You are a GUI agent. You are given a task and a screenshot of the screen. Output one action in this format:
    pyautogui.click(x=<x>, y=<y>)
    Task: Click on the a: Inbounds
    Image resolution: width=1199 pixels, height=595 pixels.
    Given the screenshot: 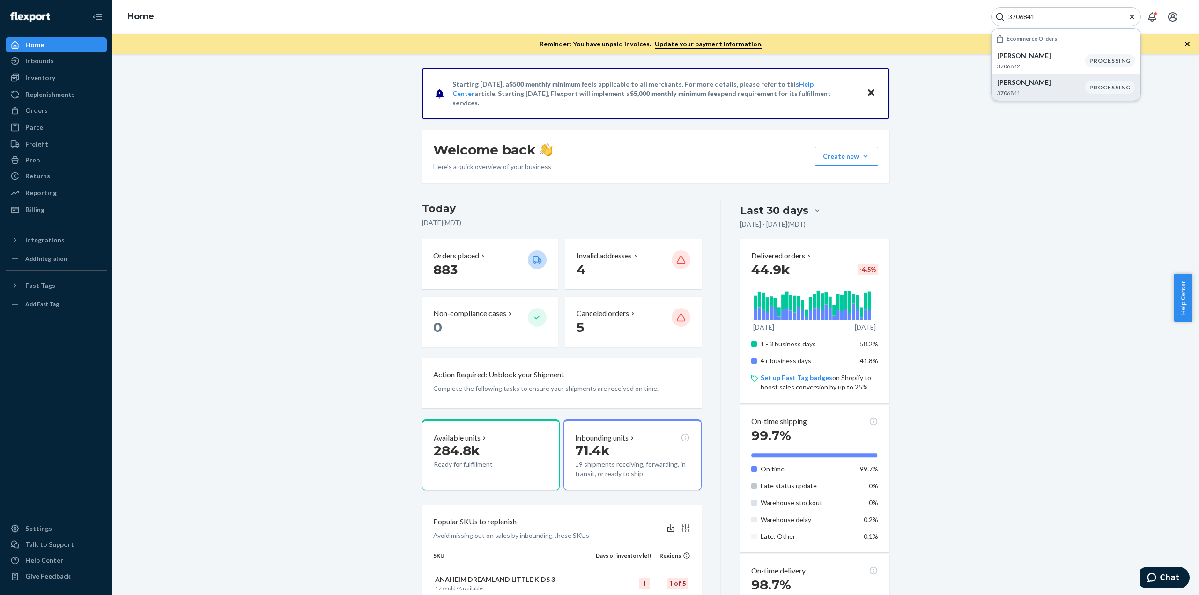 What is the action you would take?
    pyautogui.click(x=56, y=61)
    